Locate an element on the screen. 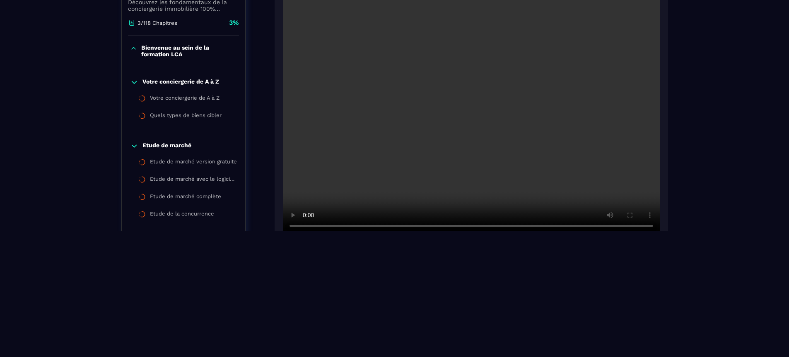  div: Quels types de biens cibler is located at coordinates (186, 117).